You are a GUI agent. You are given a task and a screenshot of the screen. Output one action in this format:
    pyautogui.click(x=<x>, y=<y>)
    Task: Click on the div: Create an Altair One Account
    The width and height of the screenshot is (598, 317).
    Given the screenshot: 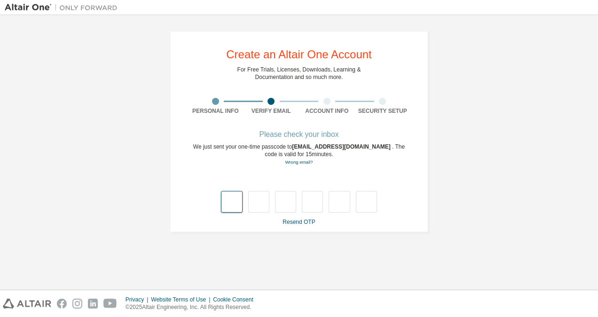 What is the action you would take?
    pyautogui.click(x=299, y=54)
    